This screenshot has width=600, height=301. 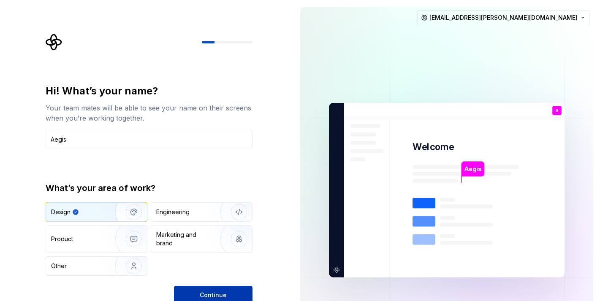 I want to click on div: Product, so click(x=62, y=239).